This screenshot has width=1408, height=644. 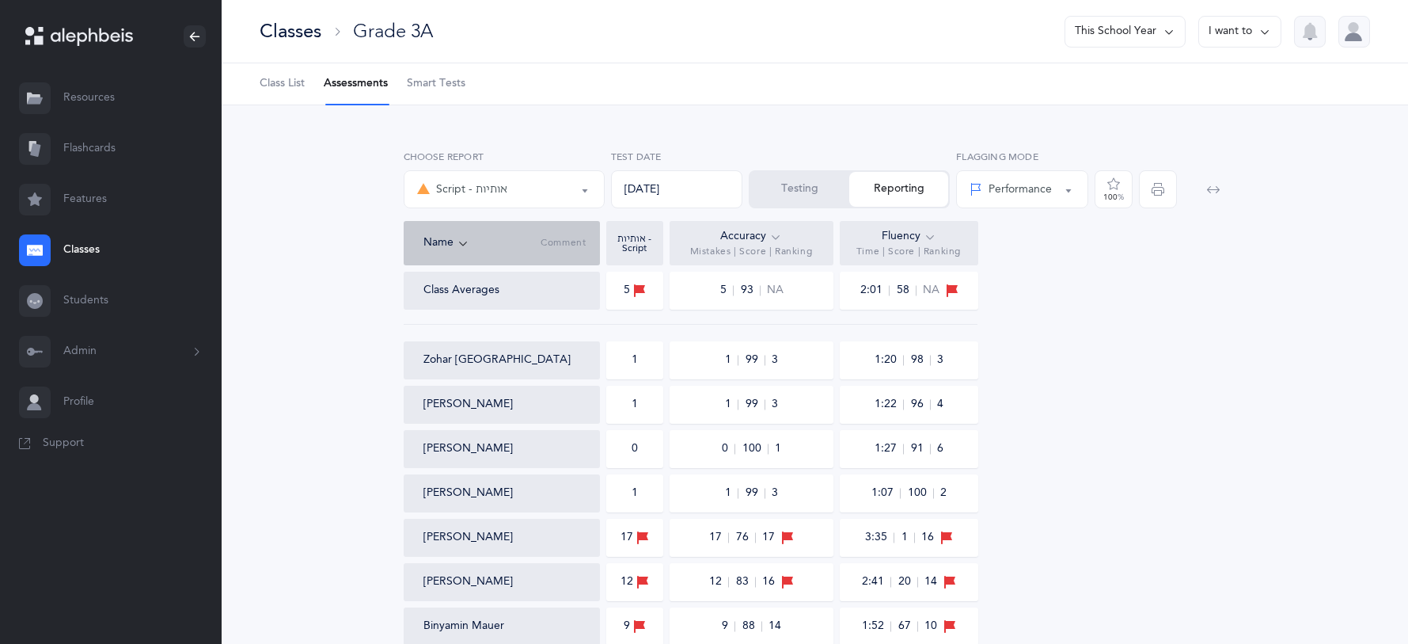 I want to click on span: Mistakes | Score | Ranking, so click(x=751, y=252).